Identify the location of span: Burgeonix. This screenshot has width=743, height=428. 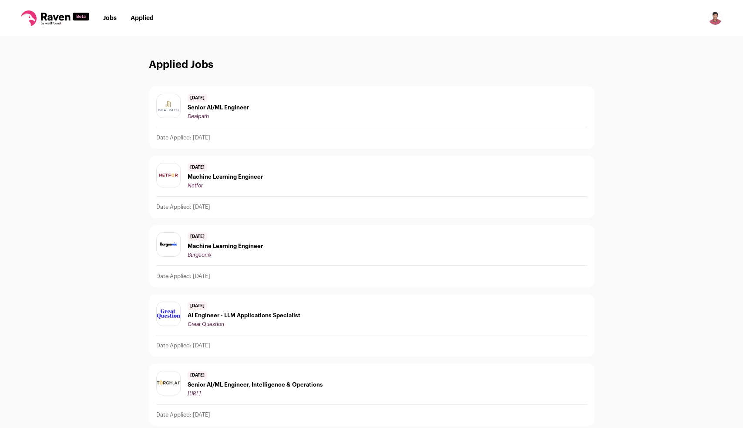
(199, 255).